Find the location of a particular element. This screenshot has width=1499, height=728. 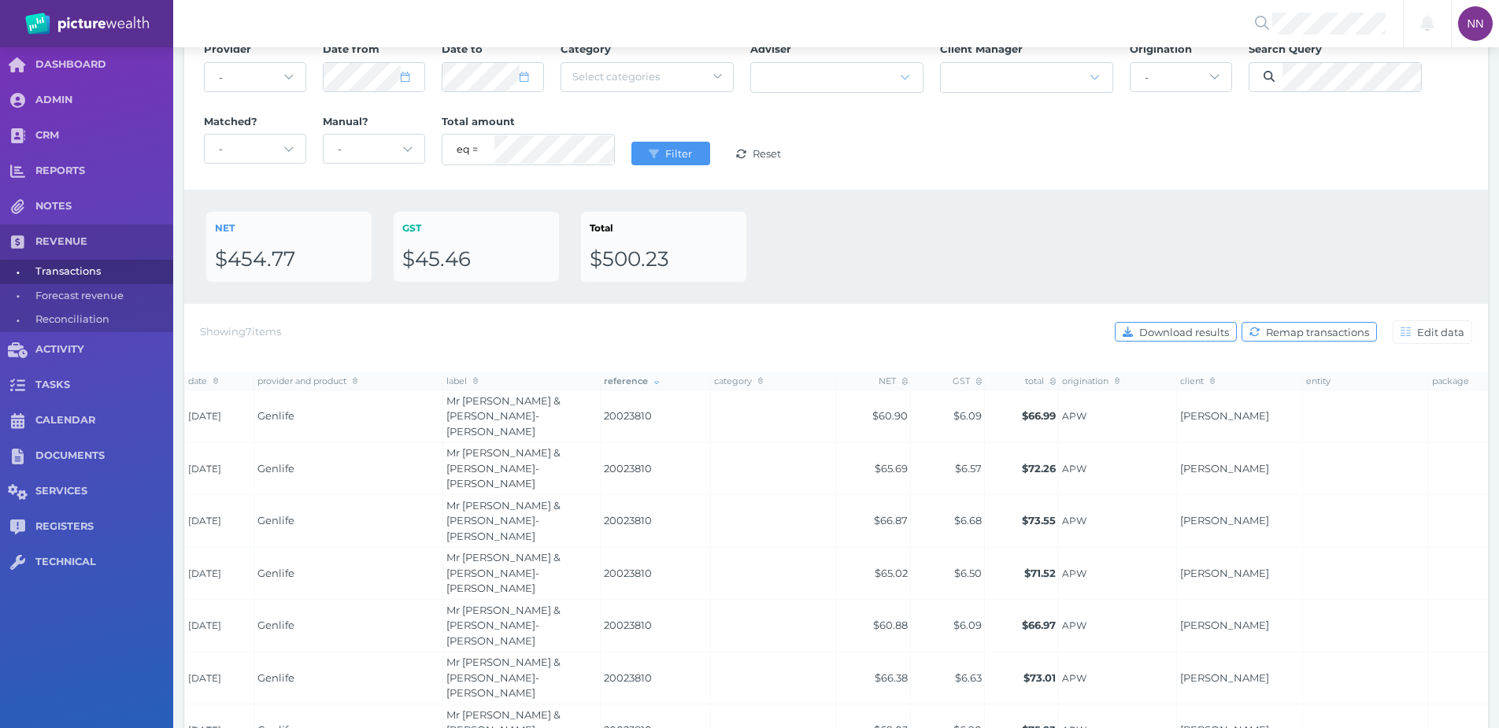

span: $6.50 is located at coordinates (968, 573).